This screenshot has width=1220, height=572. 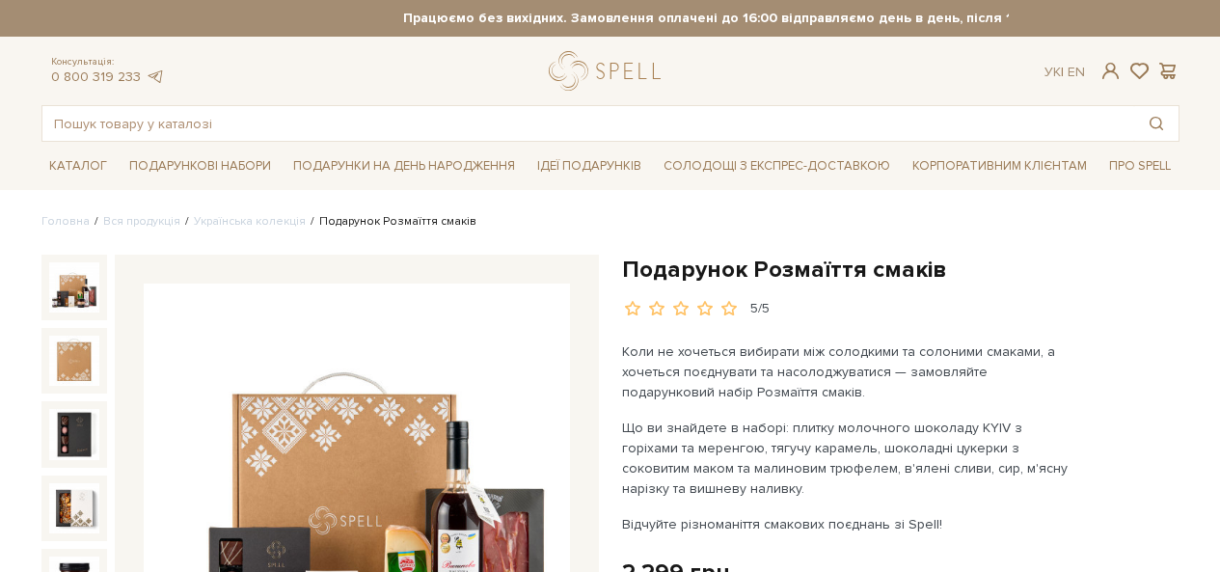 What do you see at coordinates (1077, 71) in the screenshot?
I see `a: En` at bounding box center [1077, 71].